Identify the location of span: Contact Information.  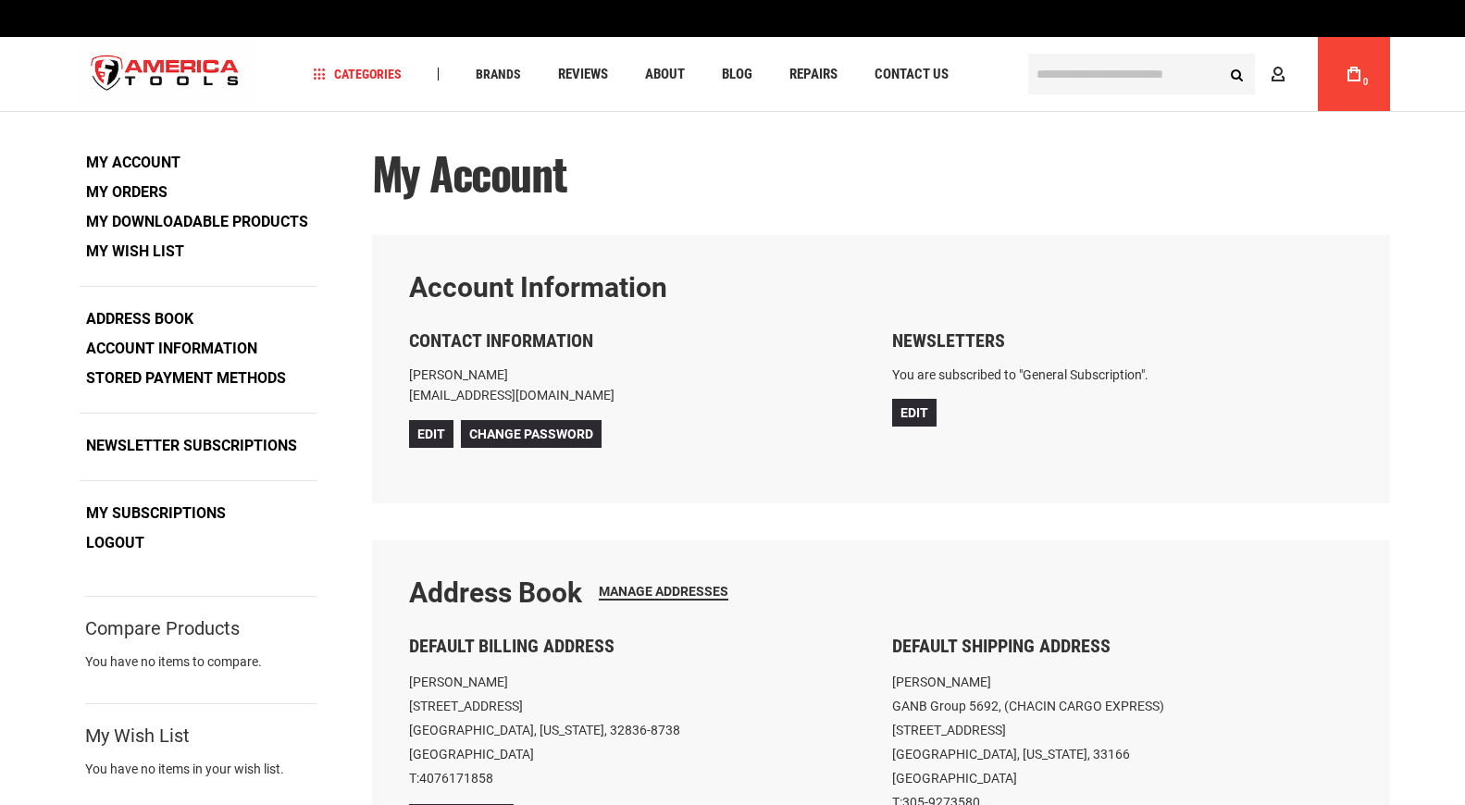
(501, 341).